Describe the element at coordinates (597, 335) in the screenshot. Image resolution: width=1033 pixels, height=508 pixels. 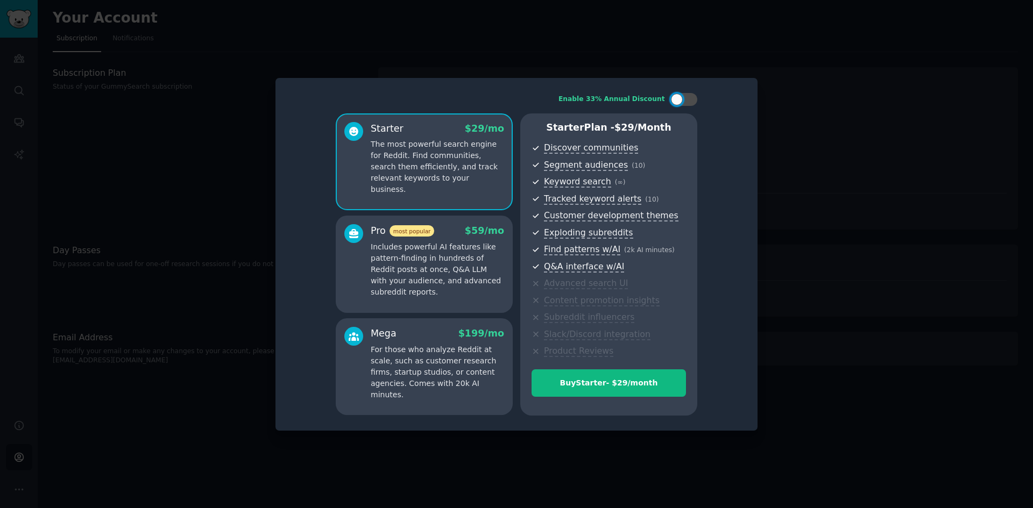
I see `span: Slack/Discord integration` at that location.